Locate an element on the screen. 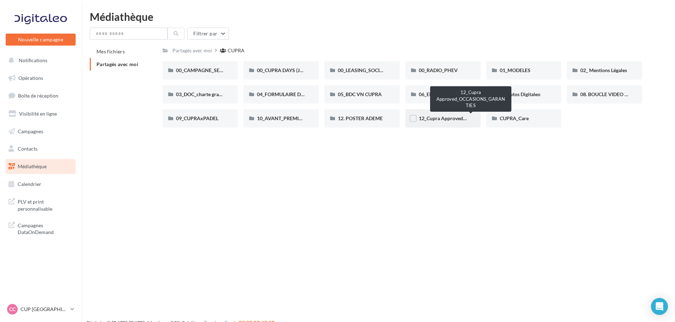 The width and height of the screenshot is (675, 322). span: 04_FORMULAIRE DES DEMANDES CRÉATIVES is located at coordinates (309, 94).